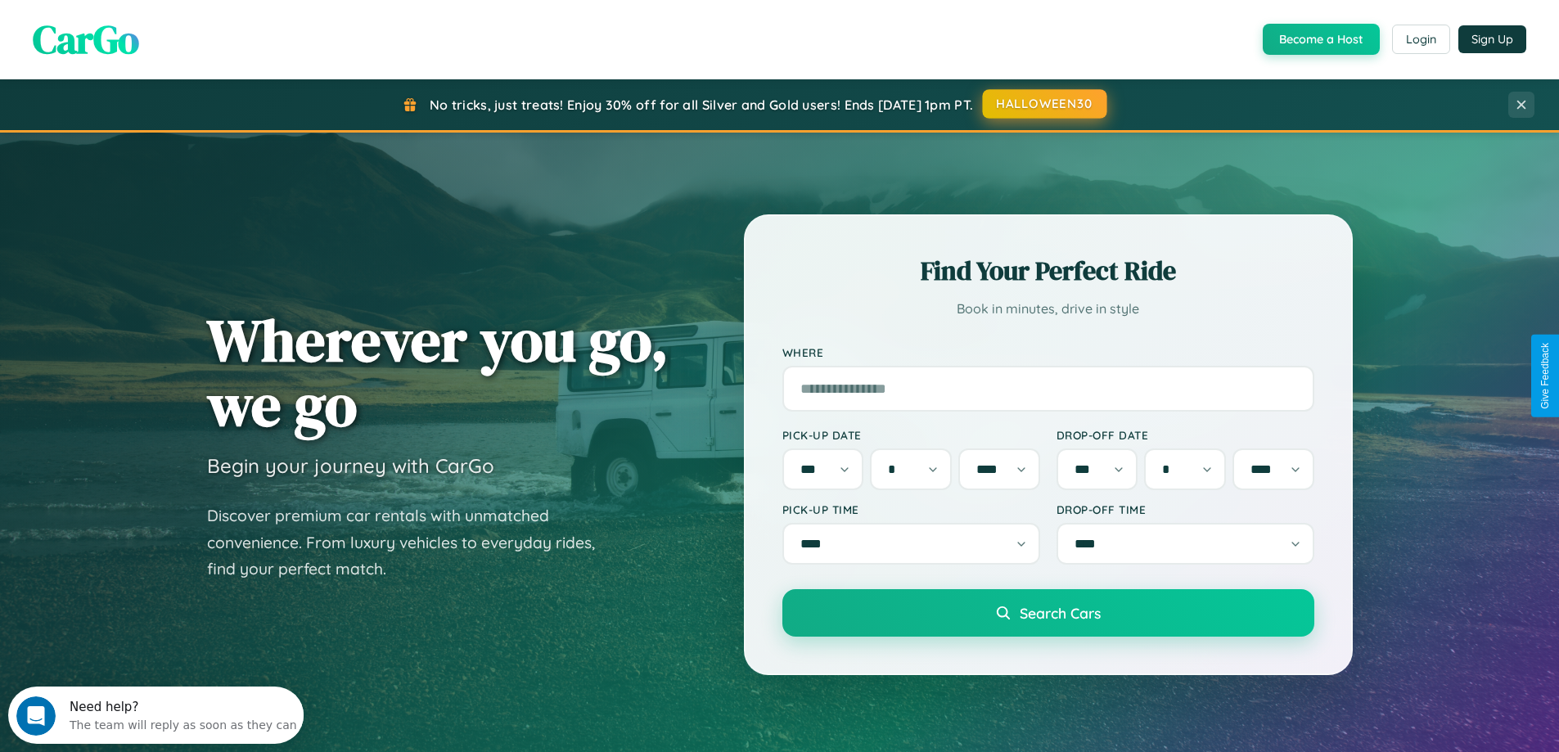  Describe the element at coordinates (1045, 104) in the screenshot. I see `button: HALLOWEEN30` at that location.